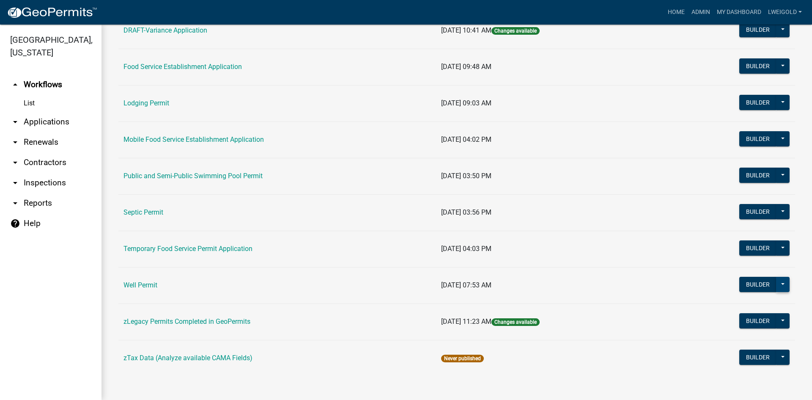 The height and width of the screenshot is (400, 812). I want to click on span: Never published, so click(462, 358).